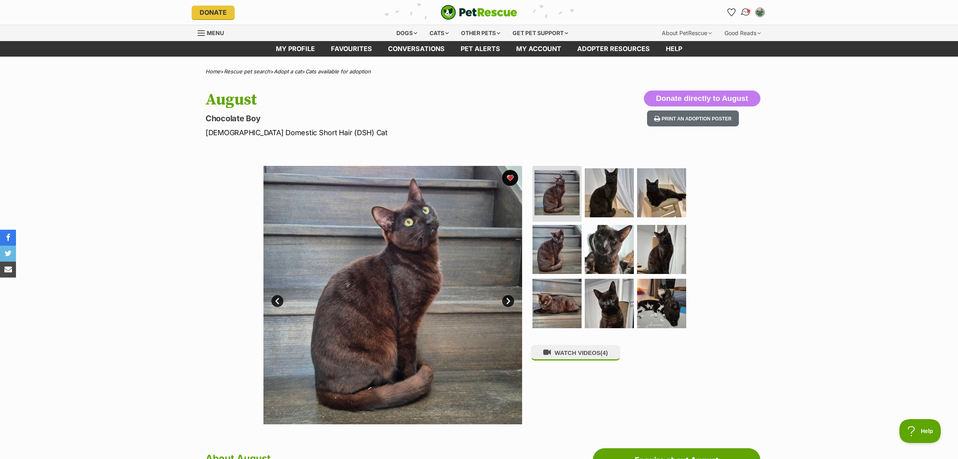 This screenshot has width=958, height=459. What do you see at coordinates (277, 301) in the screenshot?
I see `a: Prev` at bounding box center [277, 301].